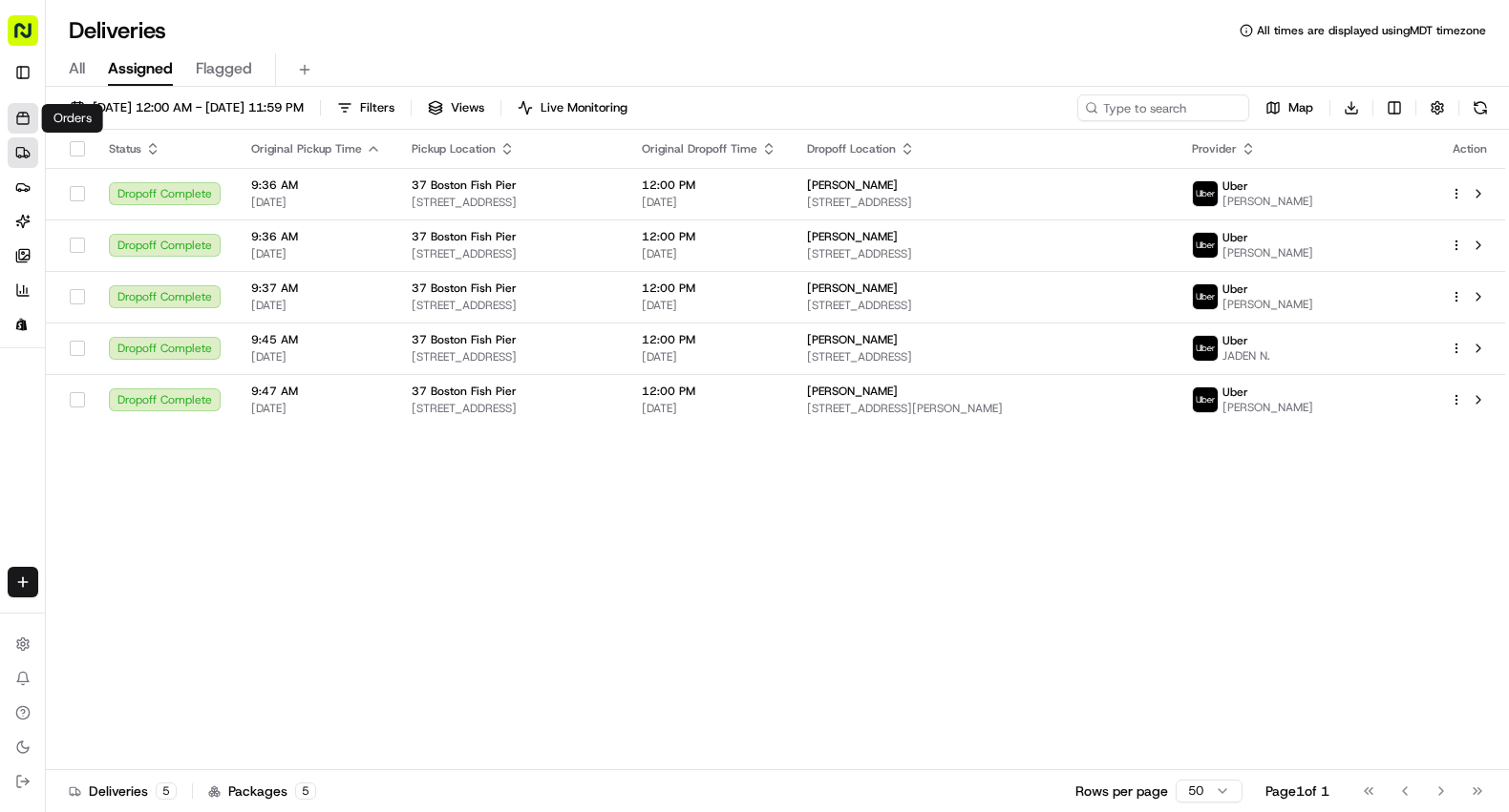 Image resolution: width=1509 pixels, height=812 pixels. What do you see at coordinates (82, 286) in the screenshot?
I see `a: 📗Knowledge Base` at bounding box center [82, 286].